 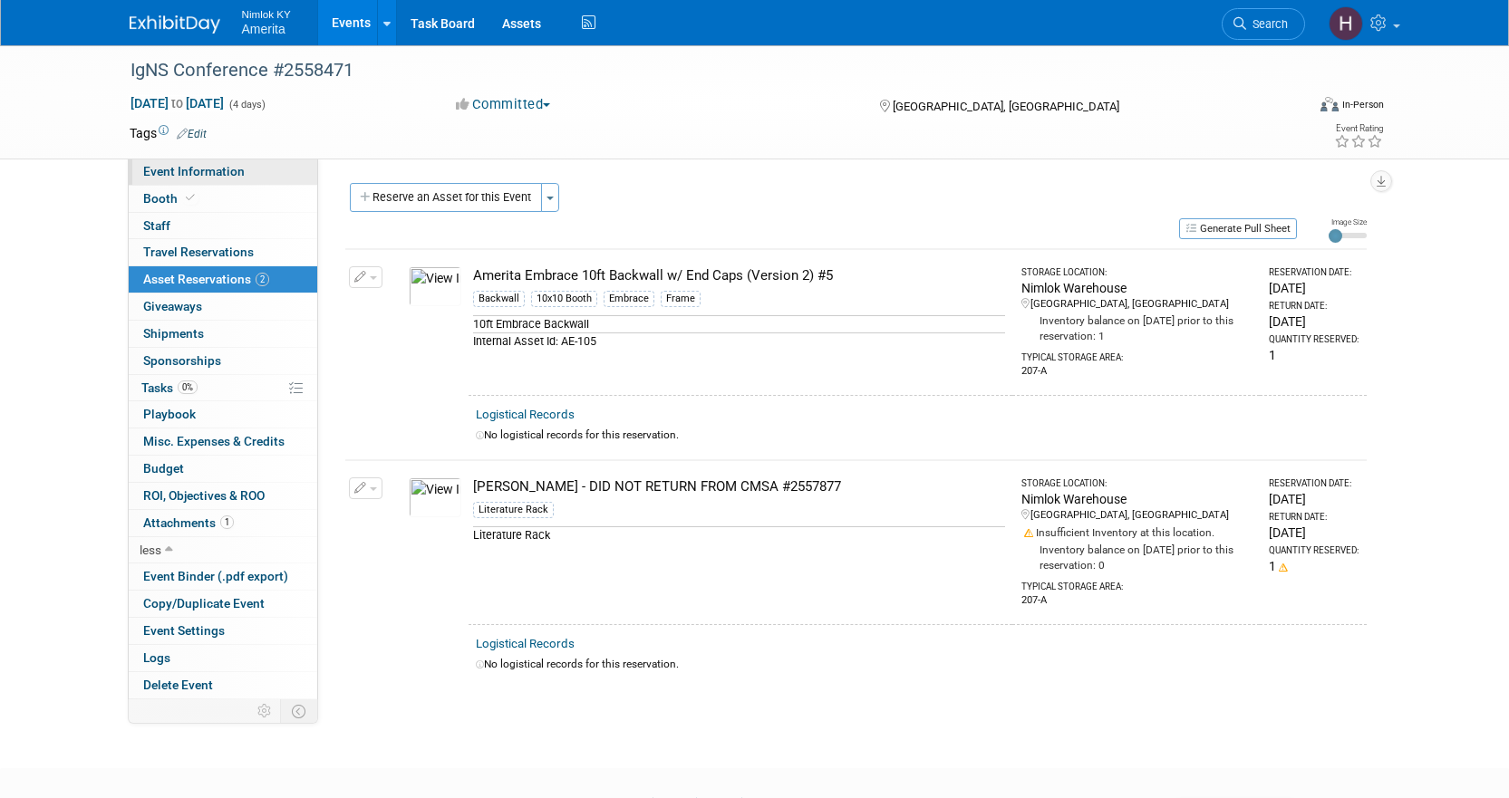 I want to click on div: IgNS Conference #2558471, so click(x=701, y=71).